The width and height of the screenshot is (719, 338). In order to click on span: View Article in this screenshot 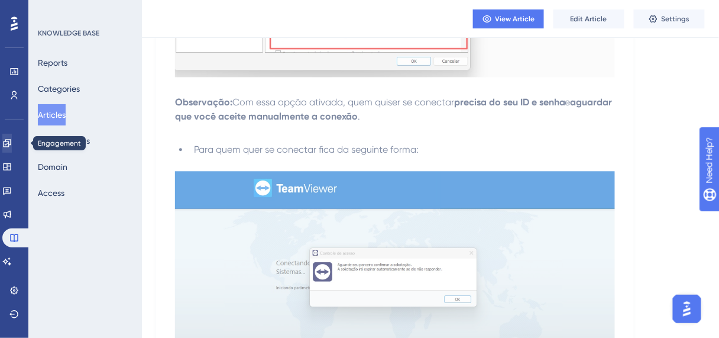, I will do `click(515, 19)`.